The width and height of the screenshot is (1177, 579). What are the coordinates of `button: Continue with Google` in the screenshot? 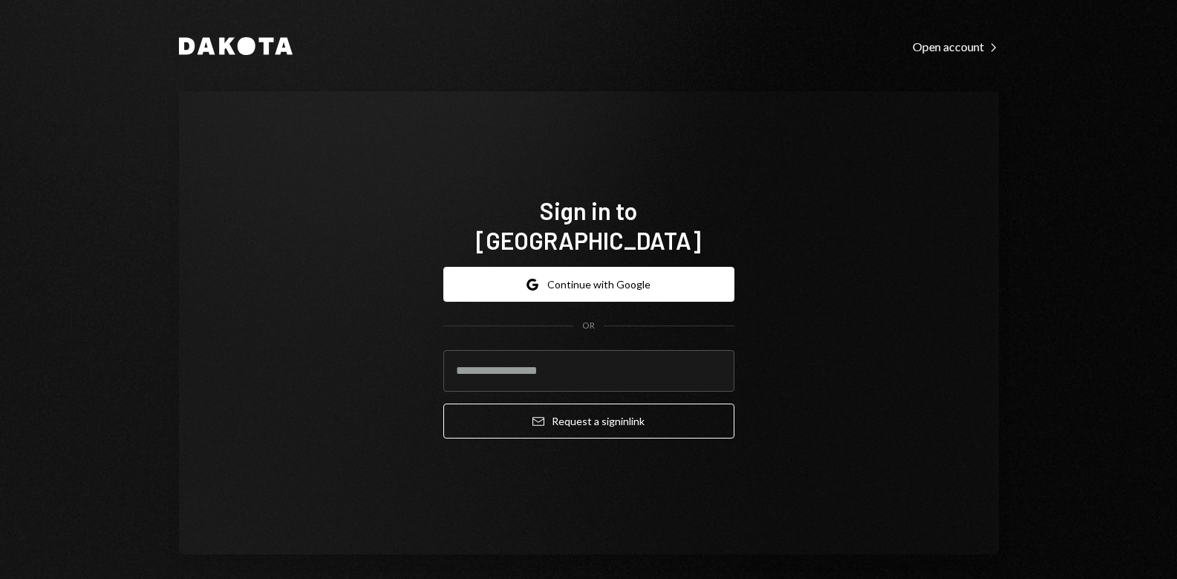 It's located at (589, 284).